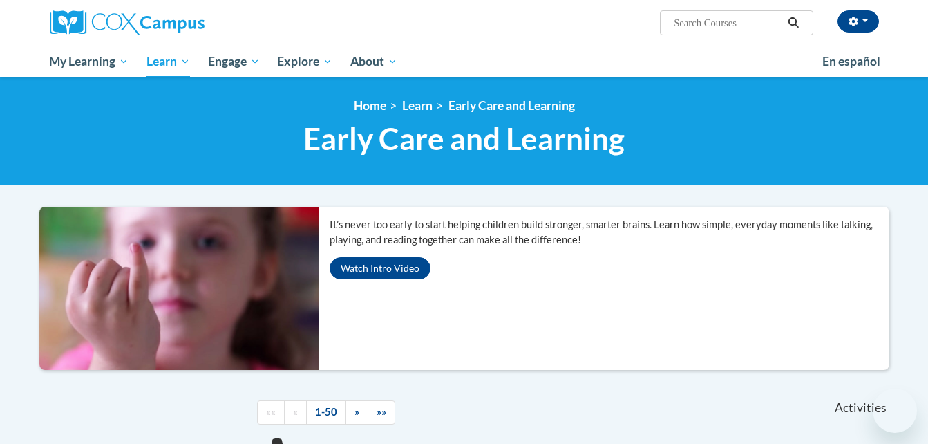  Describe the element at coordinates (858, 21) in the screenshot. I see `button: Account Settings` at that location.